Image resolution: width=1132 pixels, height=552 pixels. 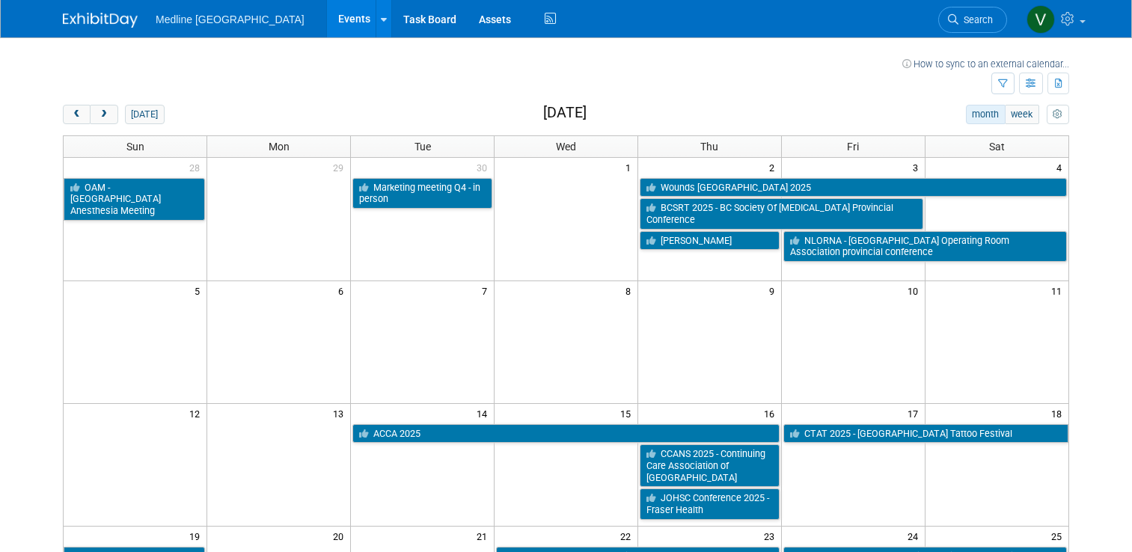 What do you see at coordinates (341, 536) in the screenshot?
I see `span: 20` at bounding box center [341, 536].